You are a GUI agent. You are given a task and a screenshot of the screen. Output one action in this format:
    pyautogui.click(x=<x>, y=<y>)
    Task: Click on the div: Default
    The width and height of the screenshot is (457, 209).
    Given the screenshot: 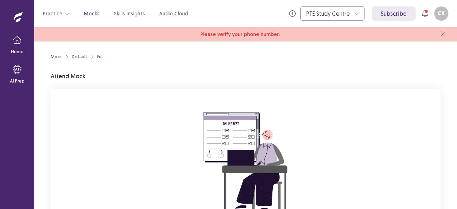 What is the action you would take?
    pyautogui.click(x=79, y=57)
    